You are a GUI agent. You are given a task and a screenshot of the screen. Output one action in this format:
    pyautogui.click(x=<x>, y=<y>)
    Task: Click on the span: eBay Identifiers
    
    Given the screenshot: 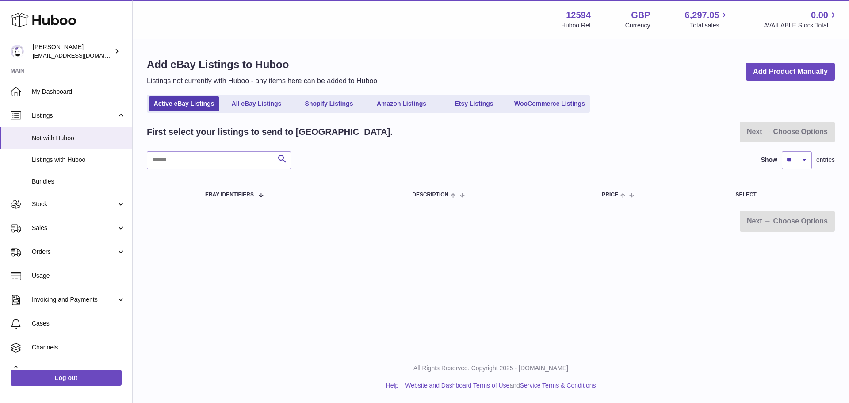 What is the action you would take?
    pyautogui.click(x=230, y=195)
    